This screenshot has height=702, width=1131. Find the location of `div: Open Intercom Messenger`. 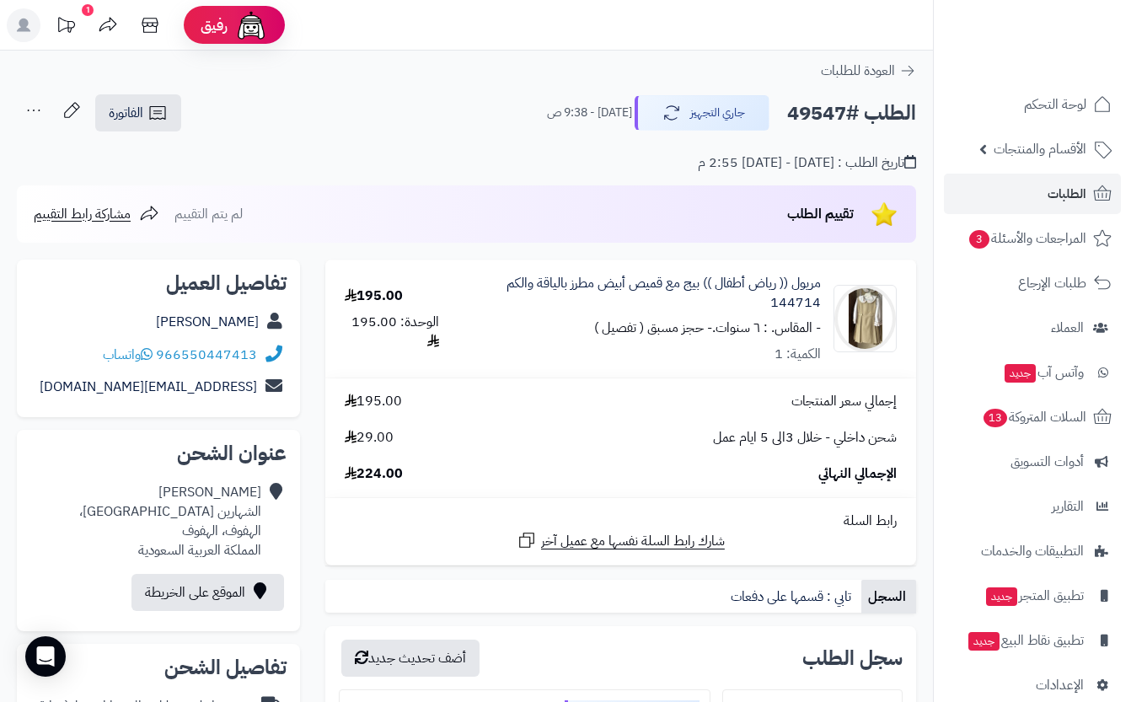

div: Open Intercom Messenger is located at coordinates (46, 657).